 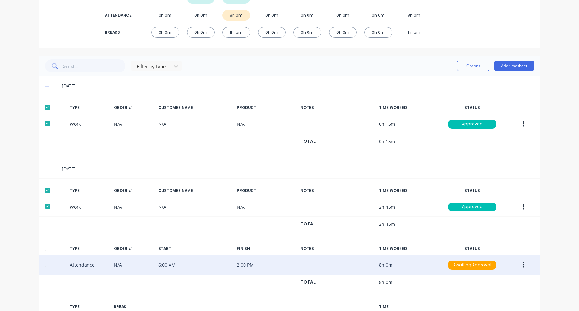 What do you see at coordinates (134, 307) in the screenshot?
I see `div: BREAK` at bounding box center [134, 307].